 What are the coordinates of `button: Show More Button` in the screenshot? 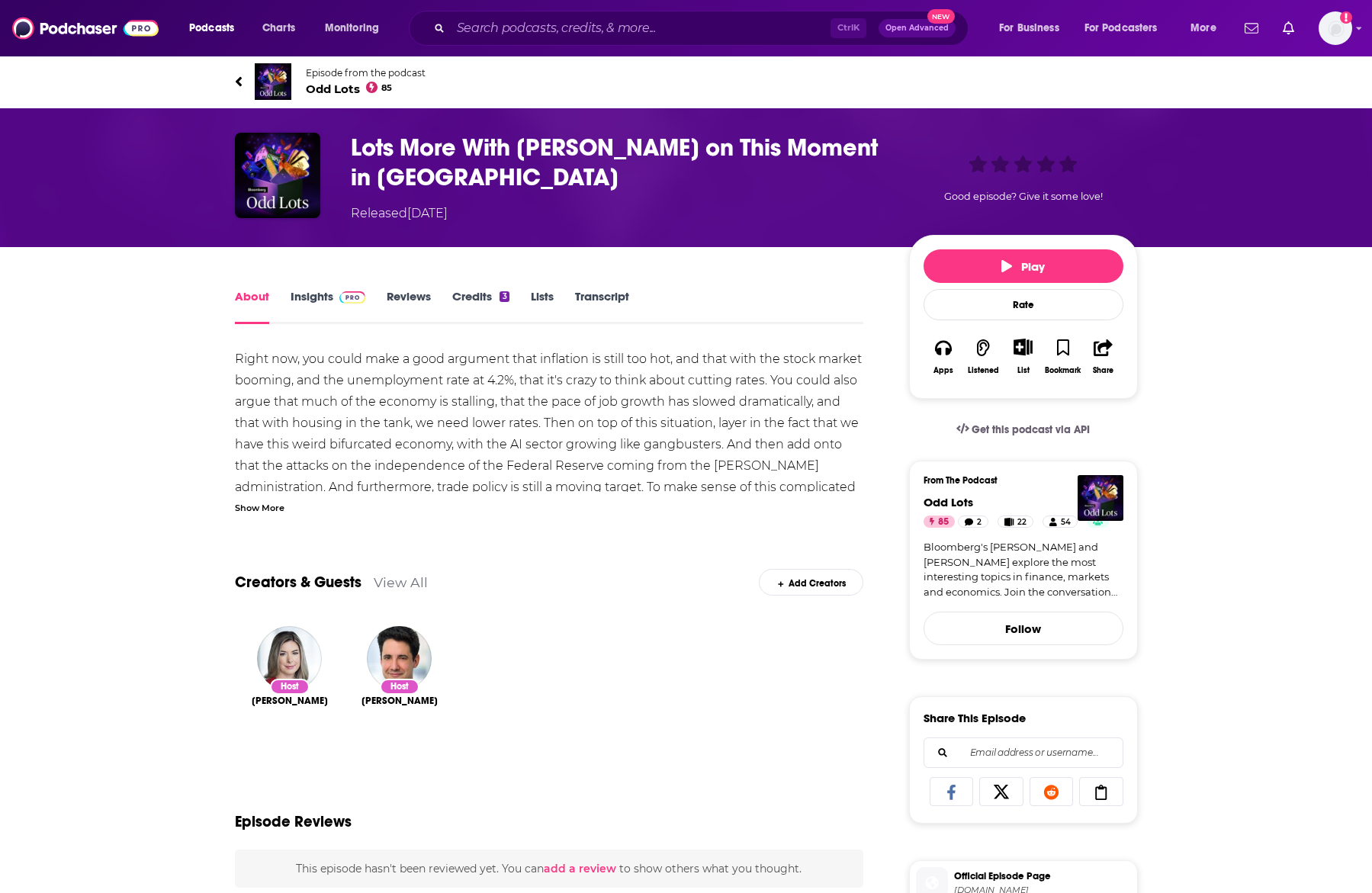 It's located at (1023, 346).